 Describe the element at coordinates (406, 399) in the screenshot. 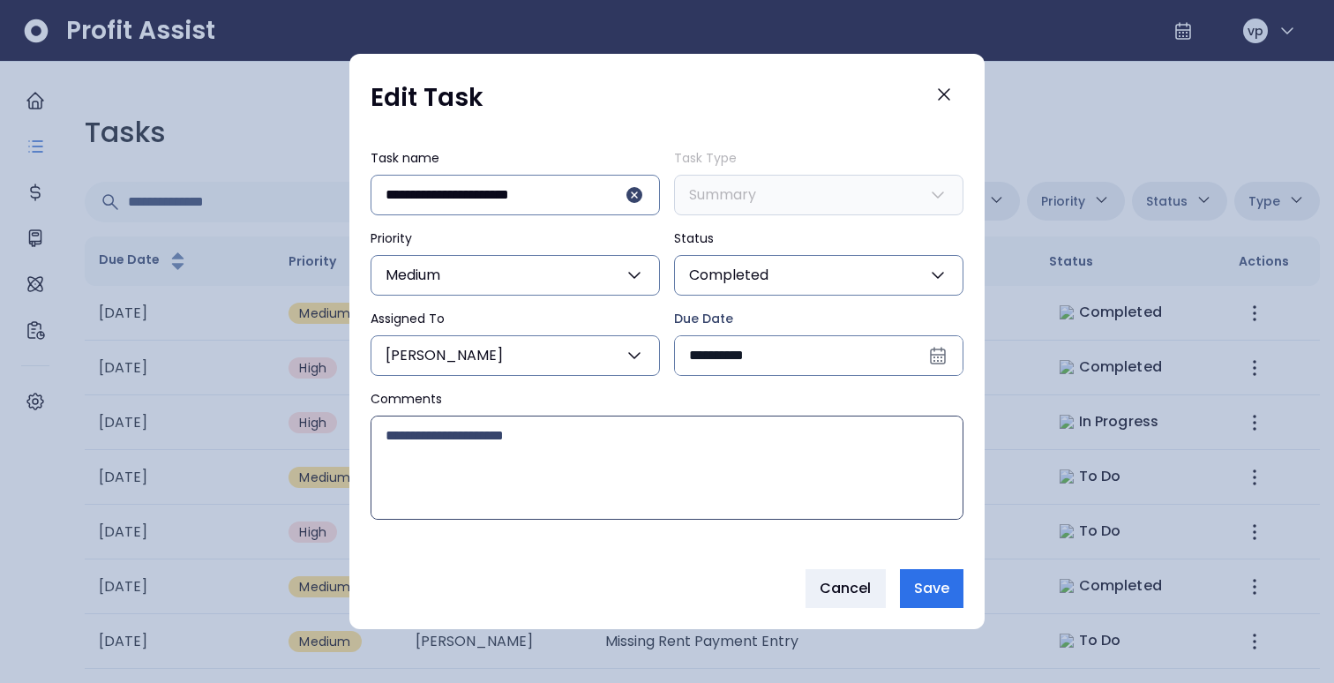

I see `span: Comments` at that location.